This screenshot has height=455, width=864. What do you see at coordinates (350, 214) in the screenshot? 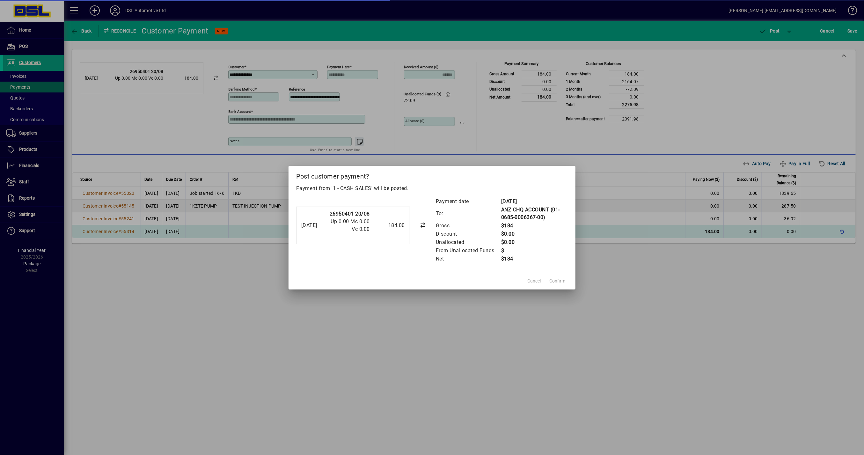
I see `strong: 26950401 20/08` at bounding box center [350, 214].